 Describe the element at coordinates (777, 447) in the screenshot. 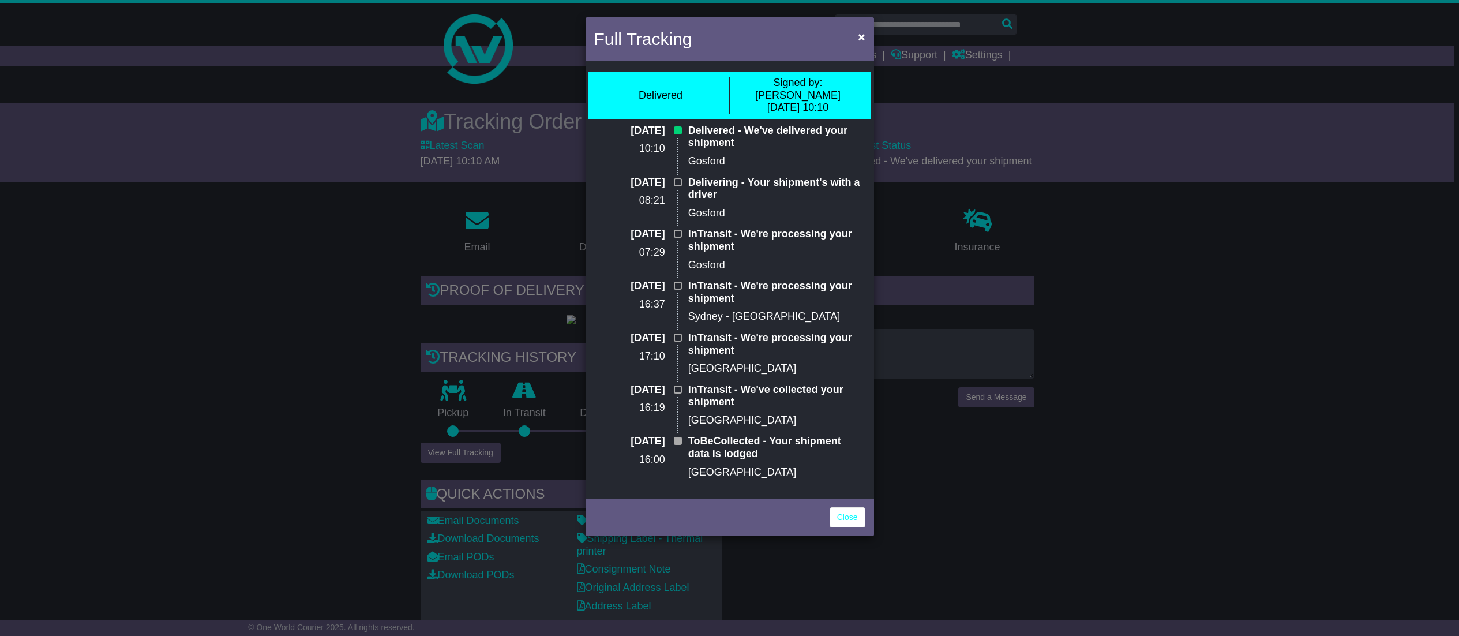

I see `p: ToBeCollected - Your shipment data is lodged` at that location.